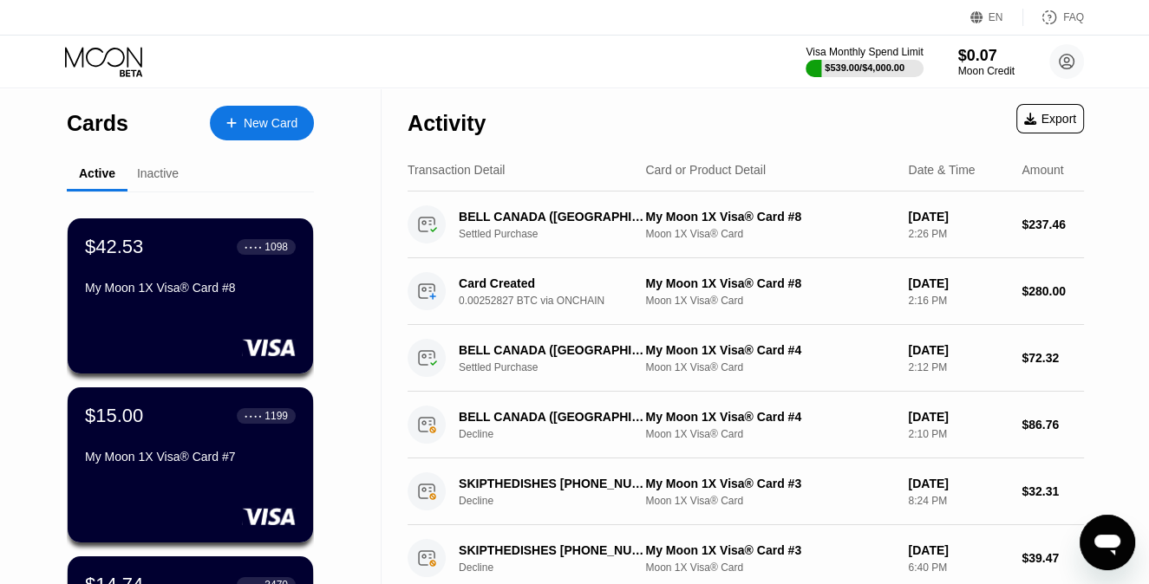 This screenshot has width=1149, height=584. Describe the element at coordinates (276, 416) in the screenshot. I see `div: 1199` at that location.